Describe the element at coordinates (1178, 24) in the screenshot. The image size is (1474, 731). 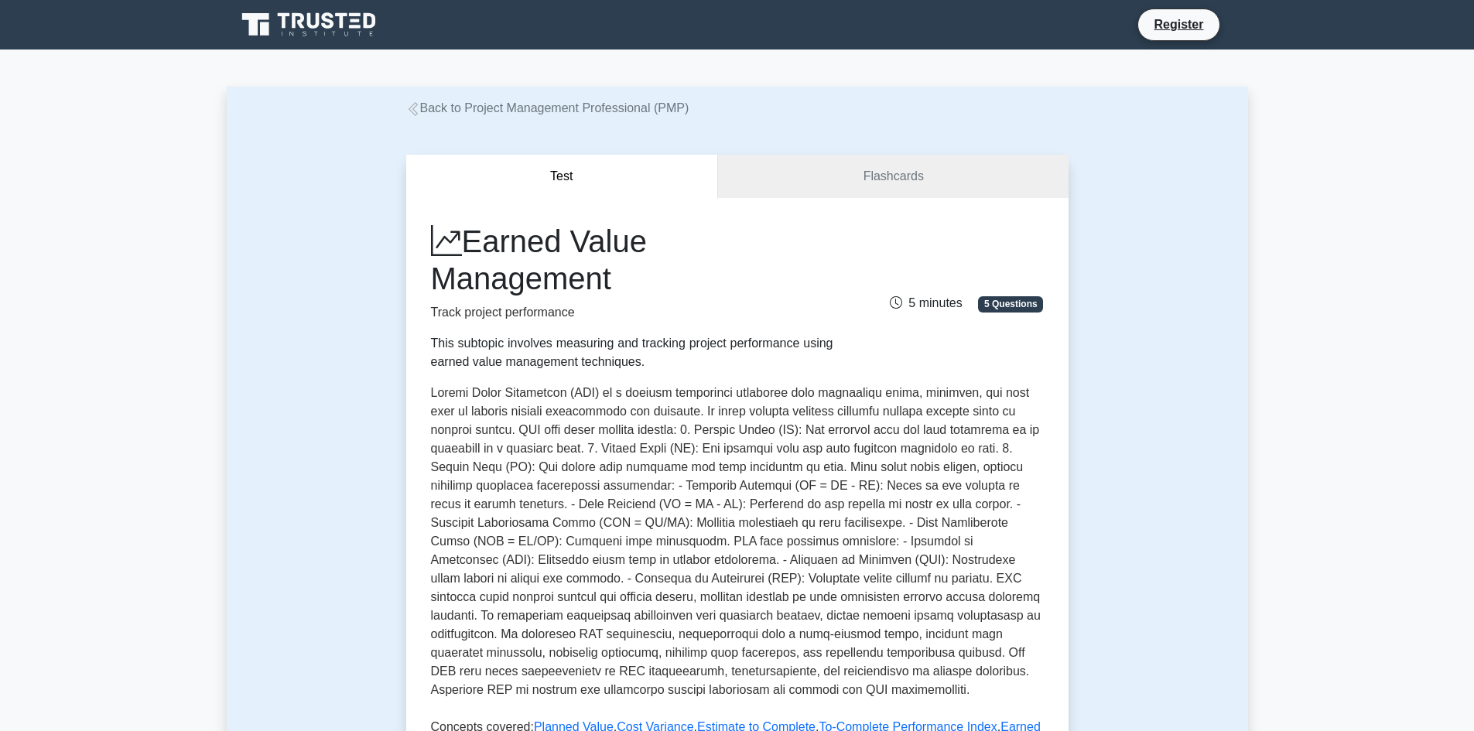
I see `a: Register` at that location.